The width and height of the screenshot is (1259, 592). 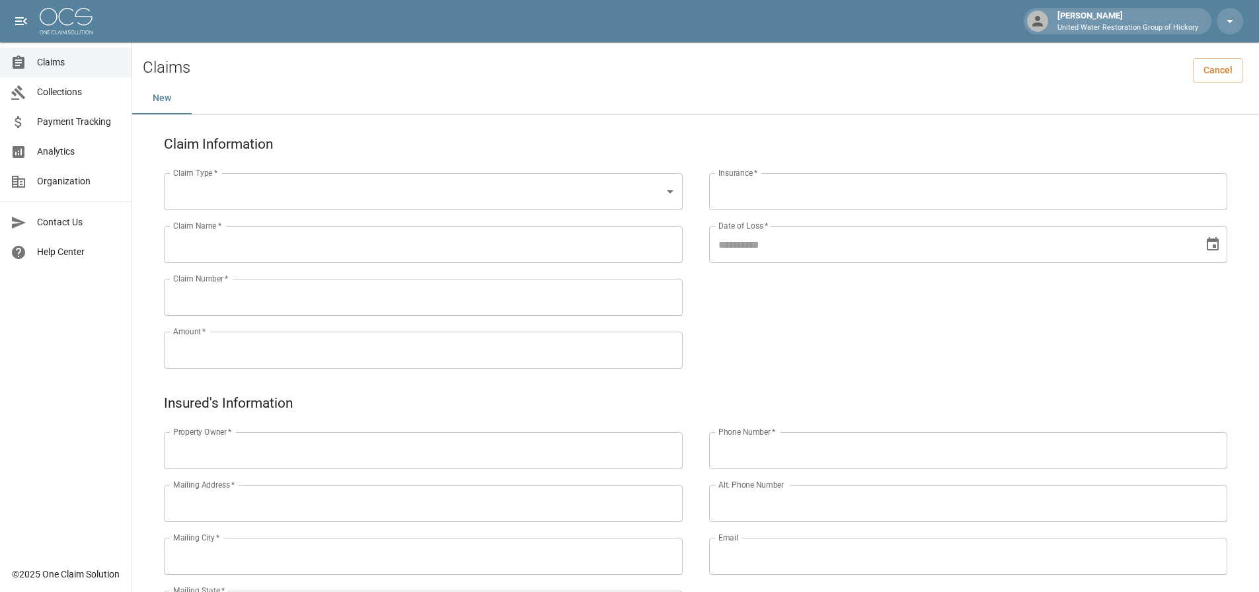 I want to click on a: Cancel, so click(x=1218, y=70).